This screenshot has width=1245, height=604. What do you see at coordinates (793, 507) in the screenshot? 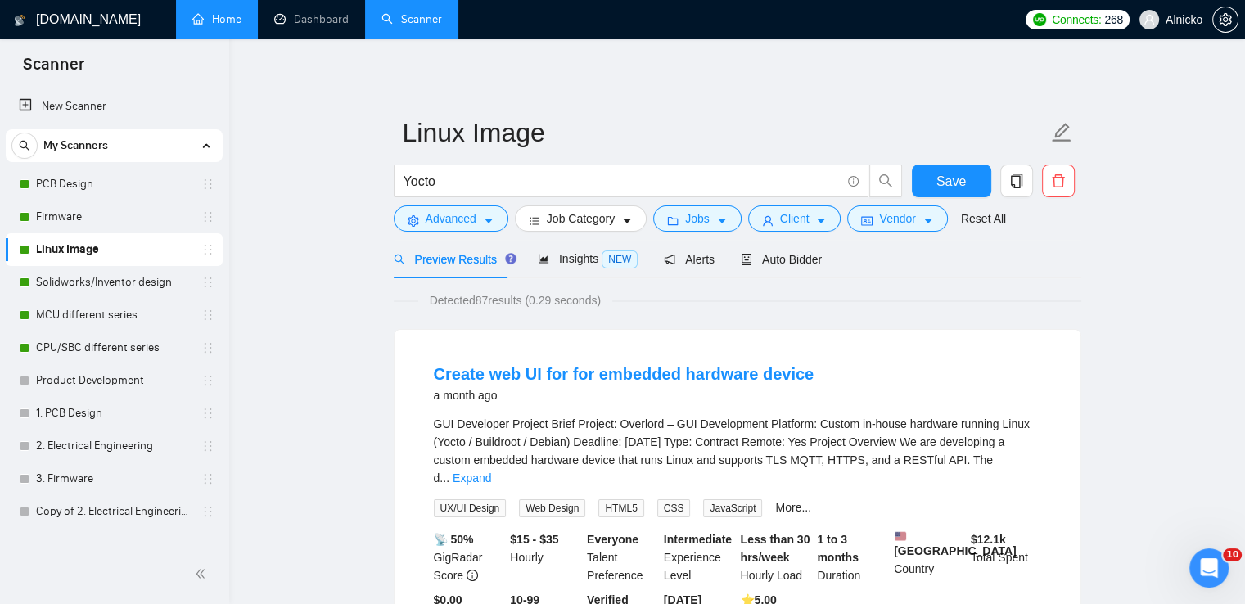
I see `a: More...` at bounding box center [793, 507].